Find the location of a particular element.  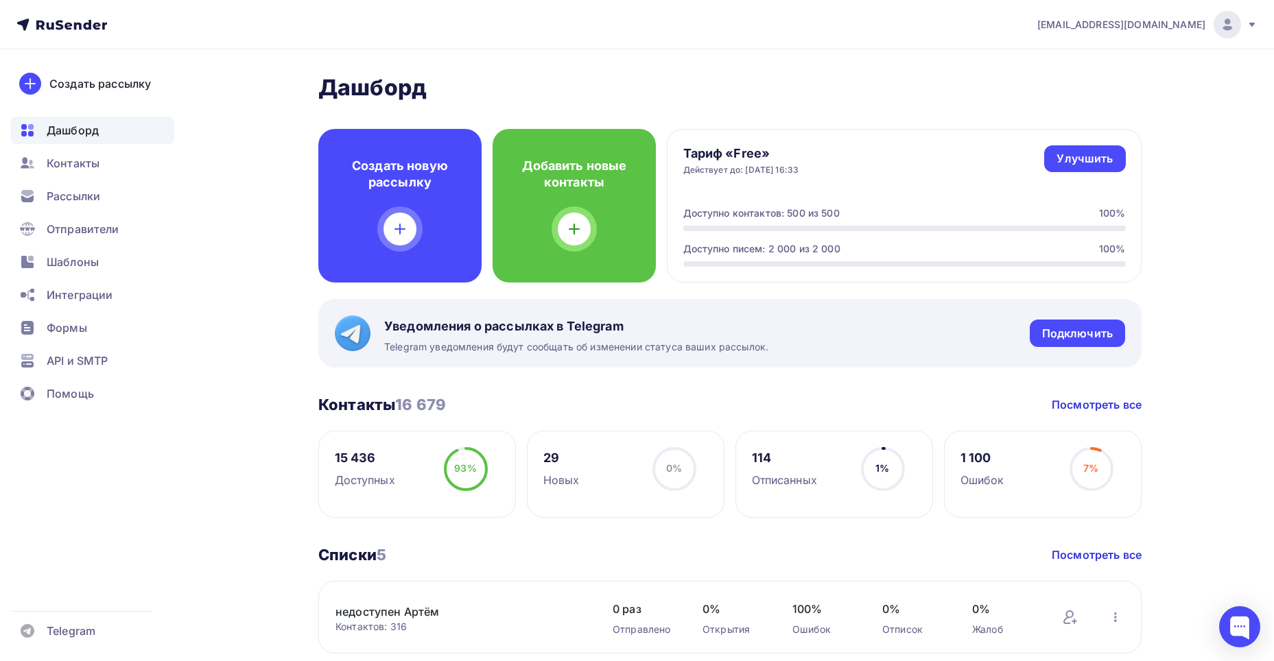

span: 93% is located at coordinates (465, 468).